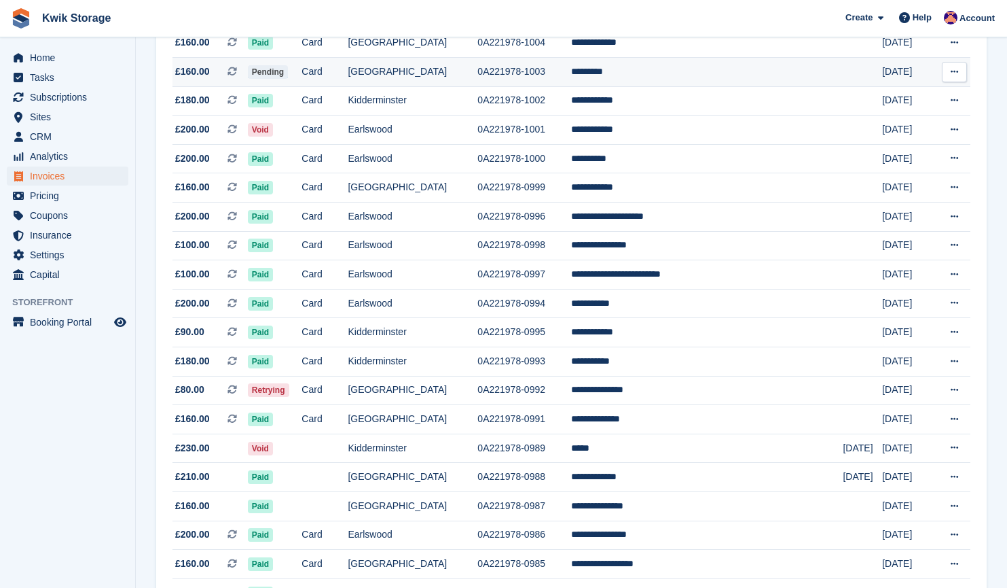 The image size is (1007, 588). What do you see at coordinates (268, 72) in the screenshot?
I see `span: Pending` at bounding box center [268, 72].